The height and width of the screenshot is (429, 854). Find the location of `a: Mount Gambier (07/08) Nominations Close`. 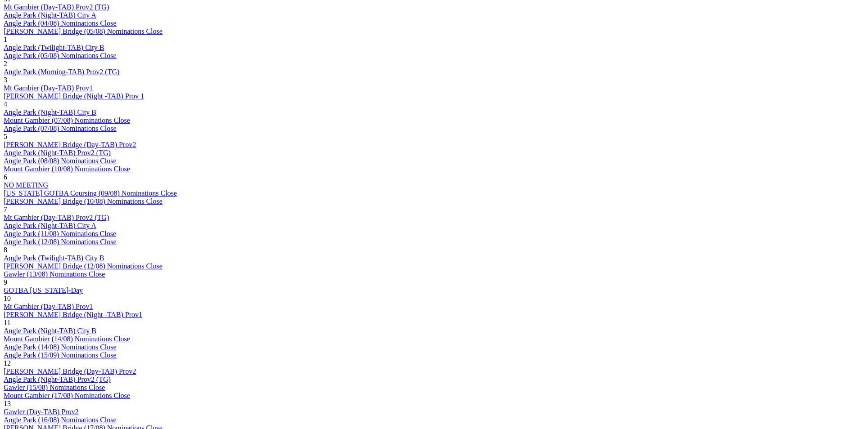

a: Mount Gambier (07/08) Nominations Close is located at coordinates (67, 120).